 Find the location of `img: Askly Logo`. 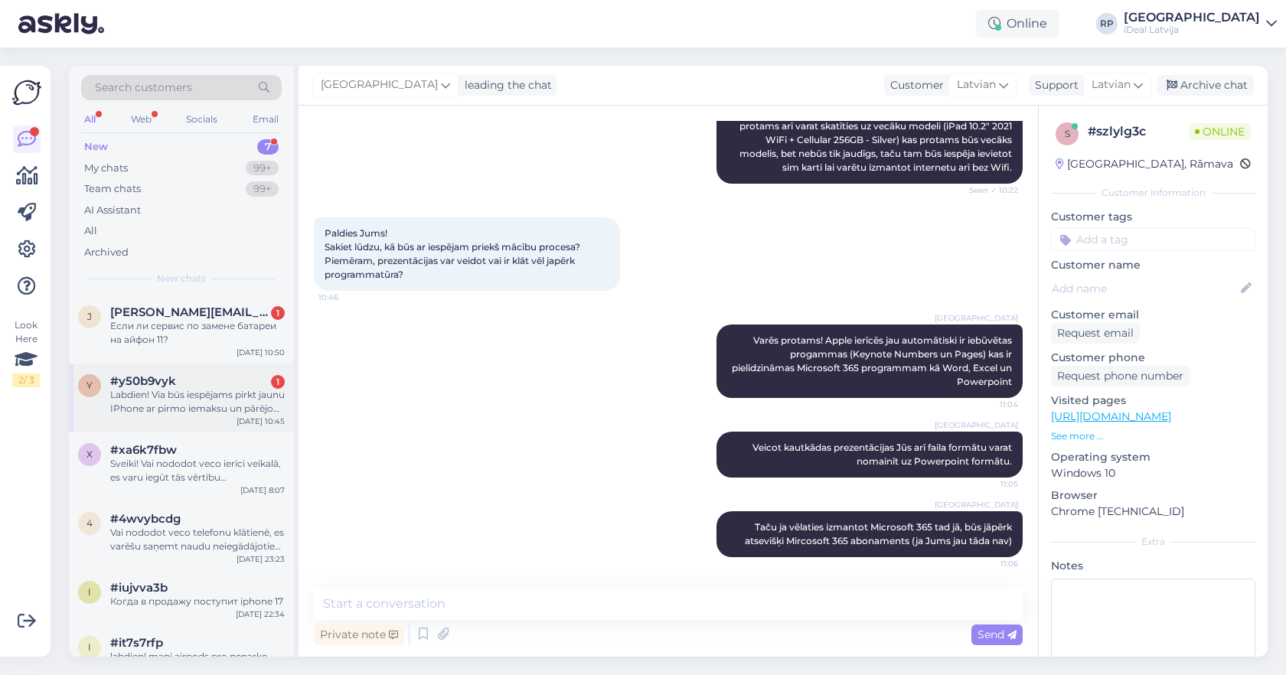

img: Askly Logo is located at coordinates (27, 93).